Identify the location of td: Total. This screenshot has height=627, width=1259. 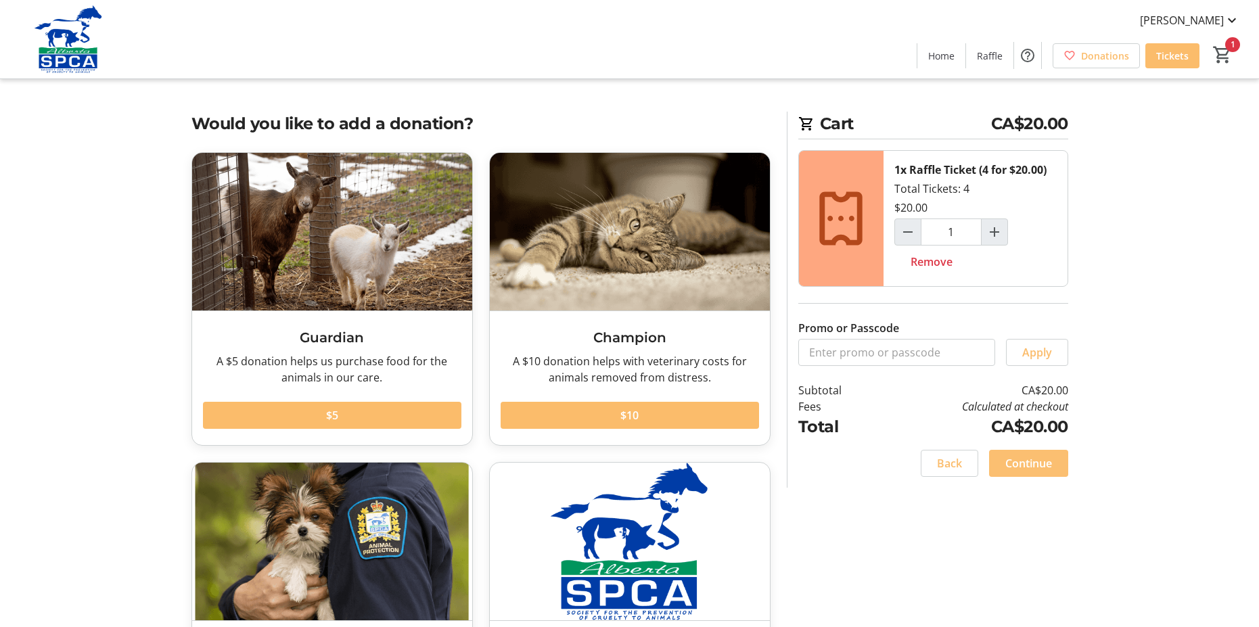
(838, 427).